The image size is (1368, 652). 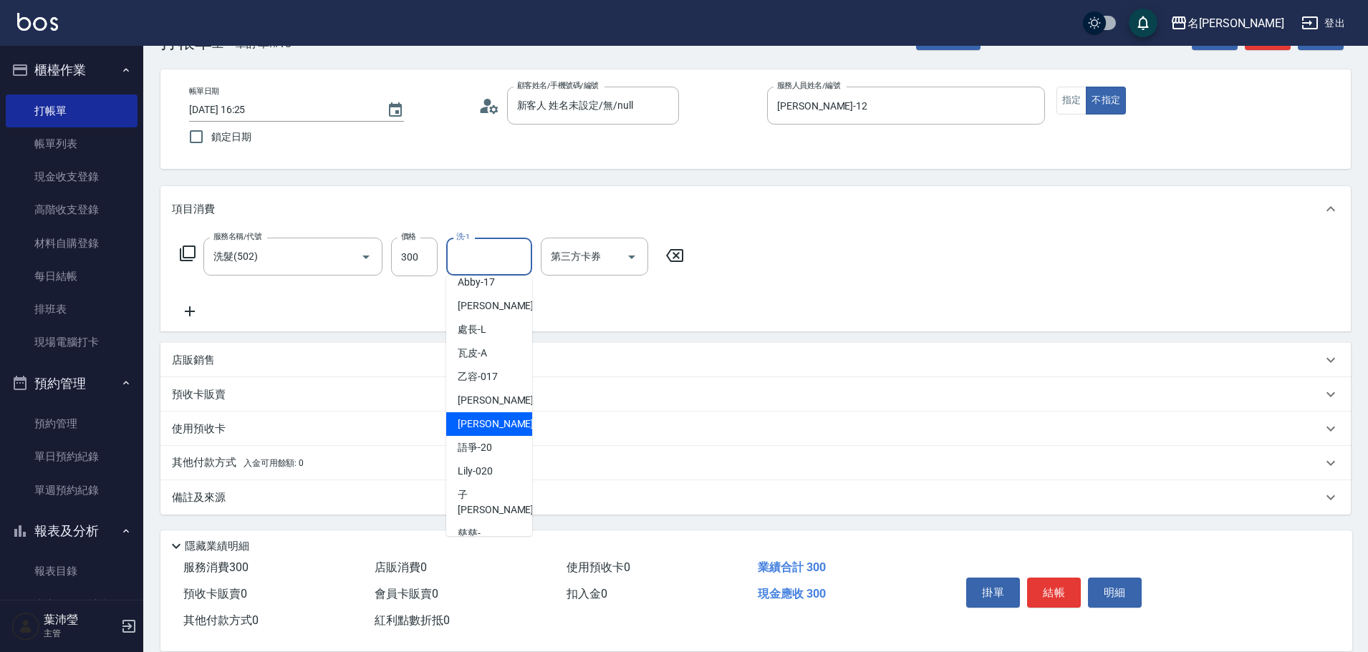 What do you see at coordinates (475, 471) in the screenshot?
I see `span: Lily -020` at bounding box center [475, 471].